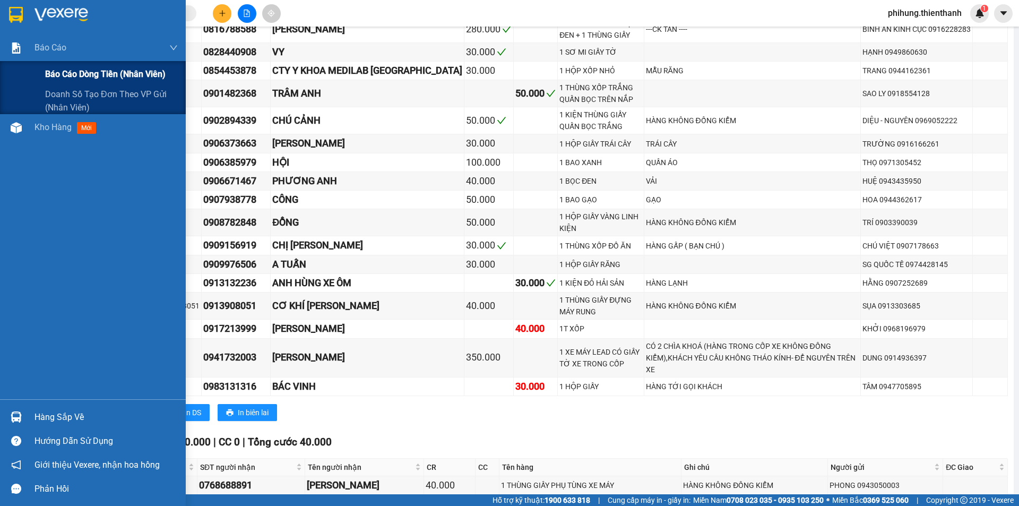 This screenshot has height=506, width=1019. I want to click on button: printerIn DS, so click(187, 412).